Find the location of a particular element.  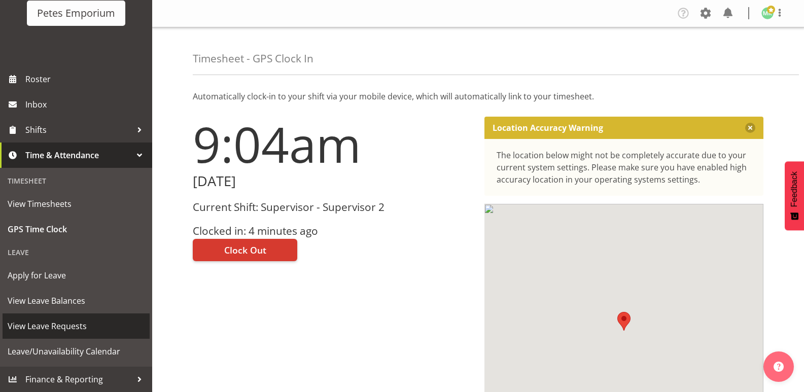

span: Time & Attendance is located at coordinates (79, 155).